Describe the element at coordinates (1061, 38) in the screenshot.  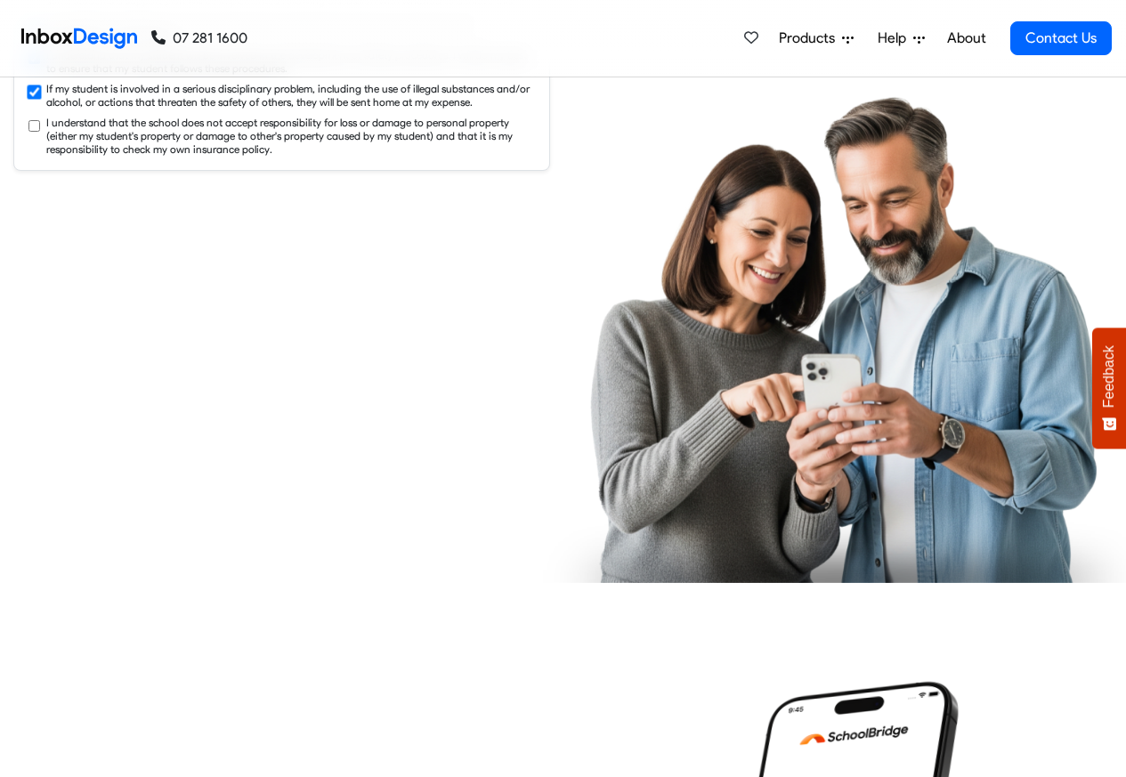
I see `a: Contact Us` at that location.